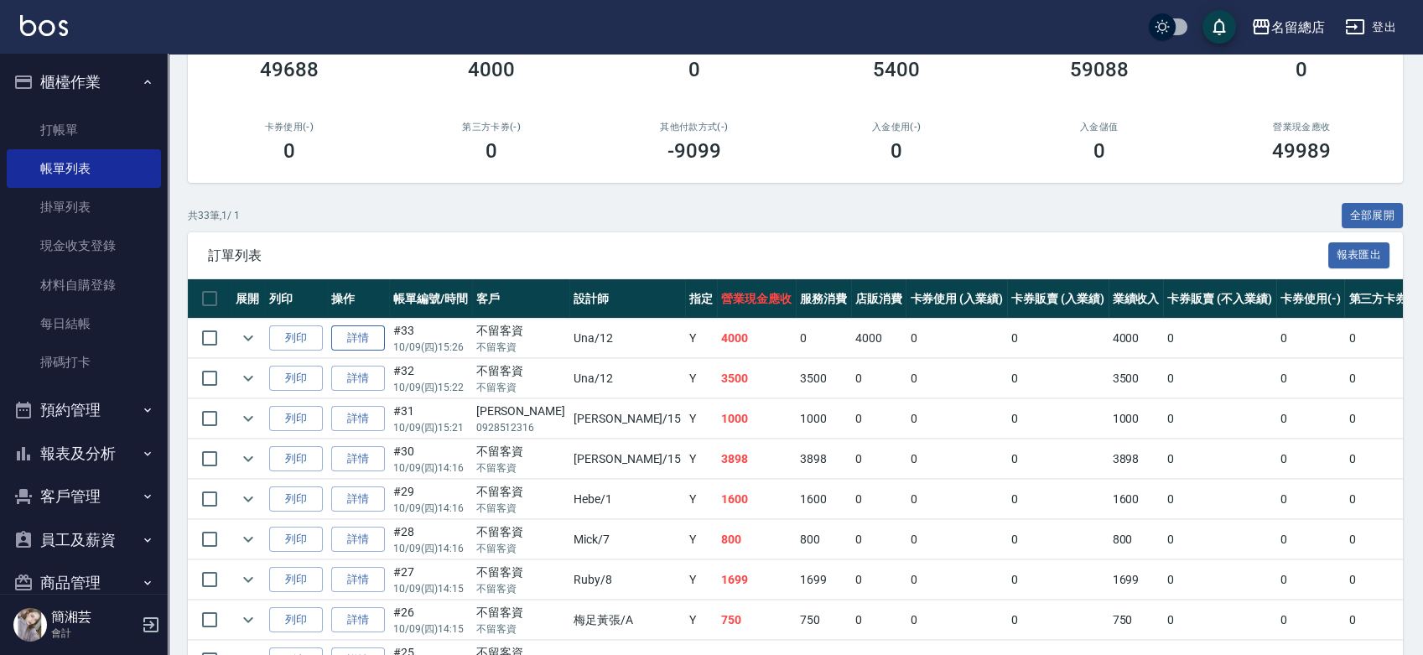 Image resolution: width=1423 pixels, height=655 pixels. I want to click on td: Una /12, so click(627, 378).